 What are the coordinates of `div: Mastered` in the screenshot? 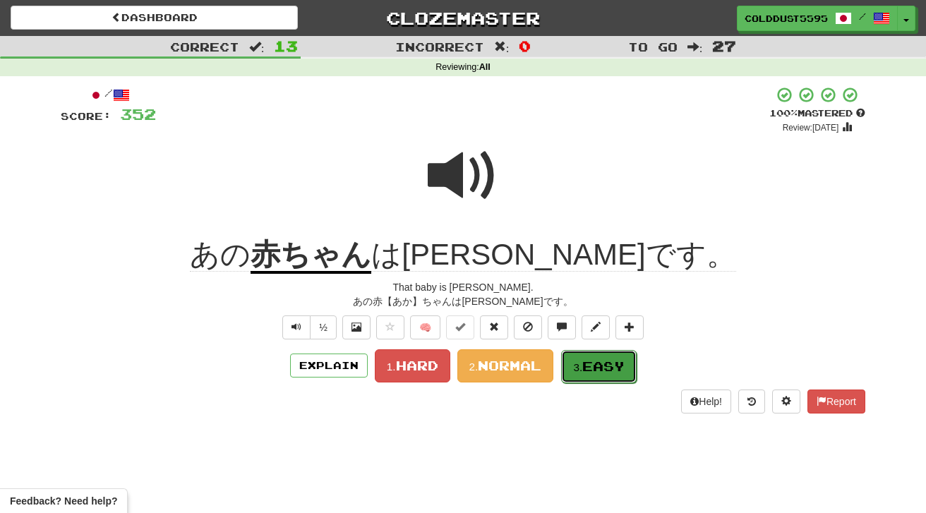 It's located at (817, 114).